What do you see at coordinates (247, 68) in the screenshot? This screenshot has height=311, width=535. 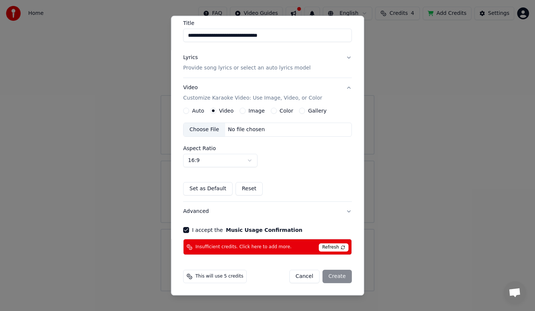 I see `p: Provide song lyrics or select an auto lyrics model` at bounding box center [247, 68].